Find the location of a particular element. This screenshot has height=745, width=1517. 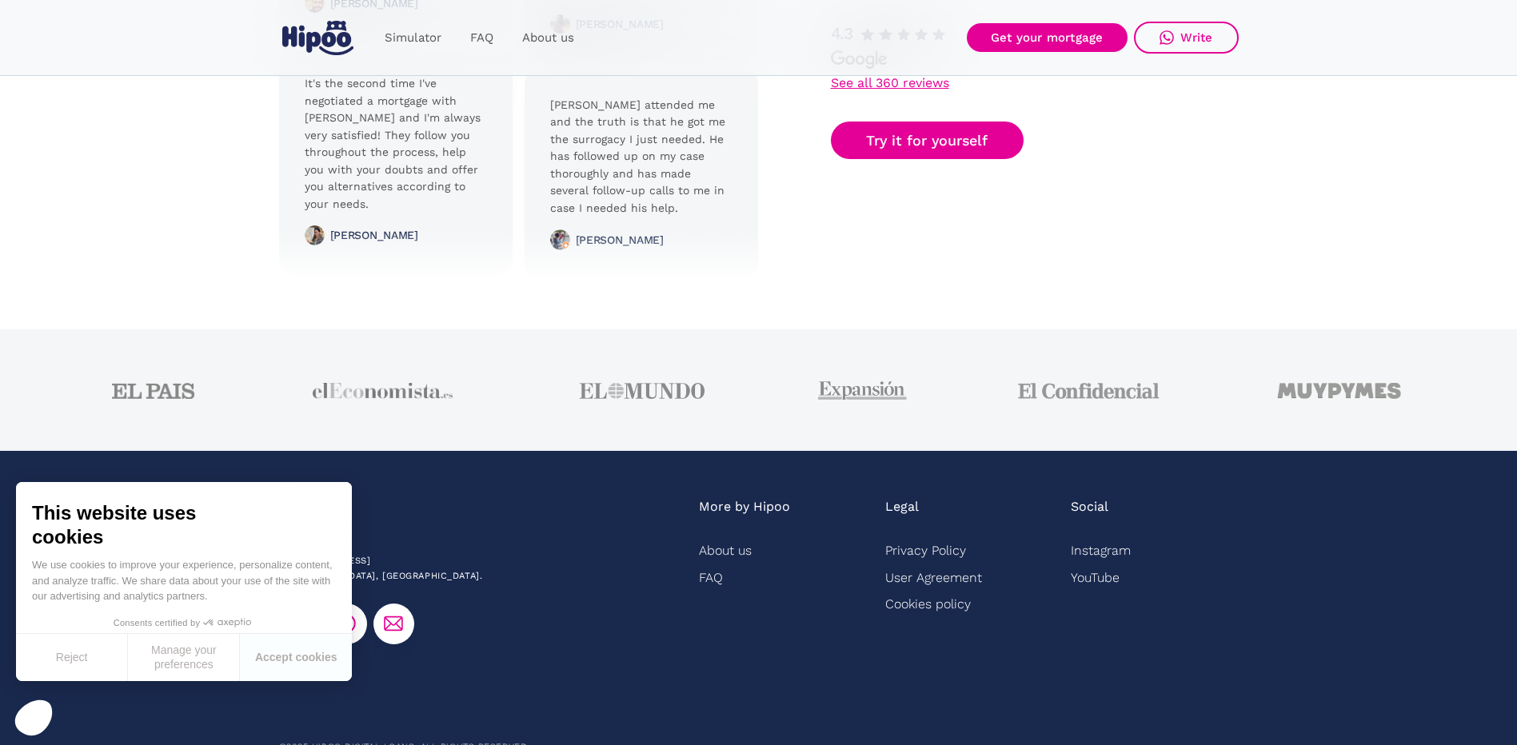

a: Try it for yourself is located at coordinates (928, 140).